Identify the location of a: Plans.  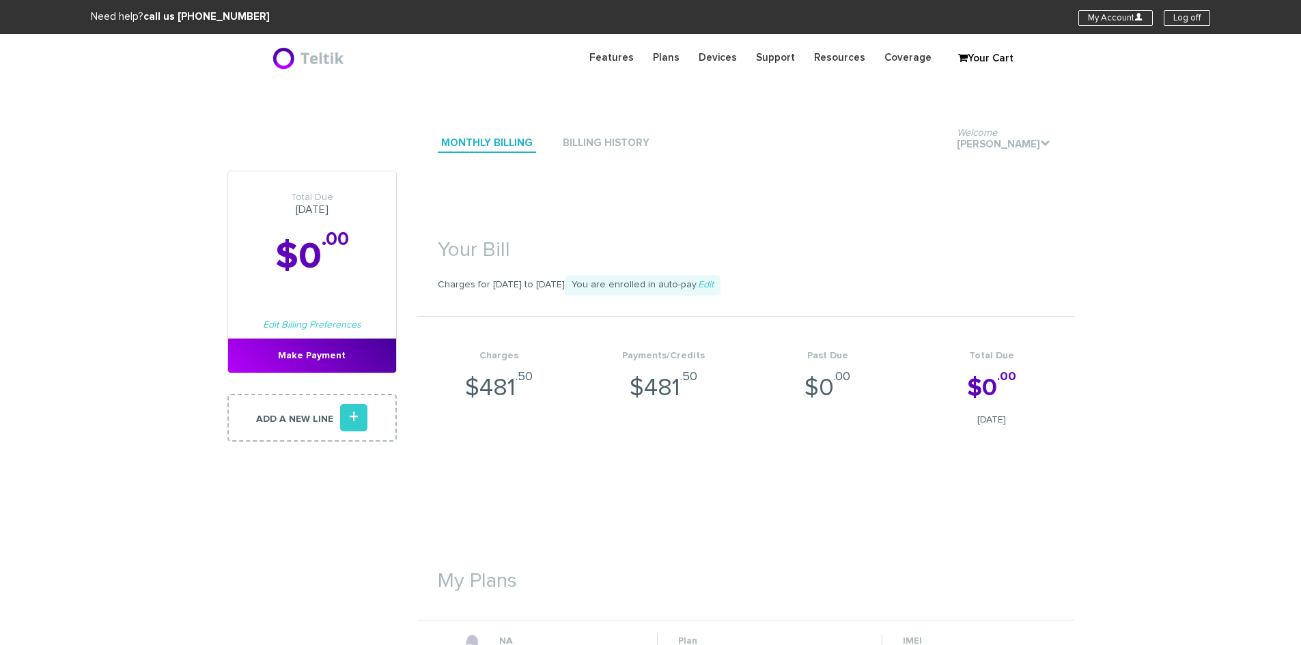
(666, 57).